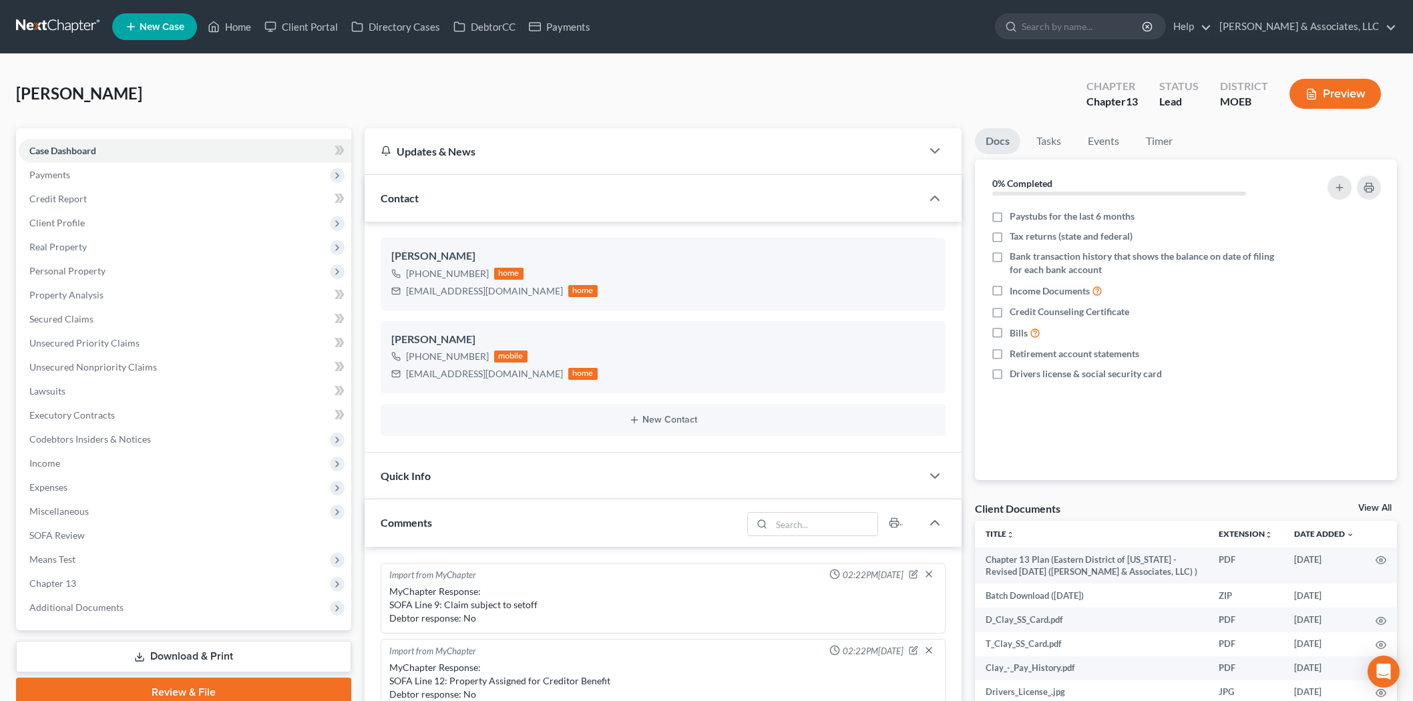 The width and height of the screenshot is (1413, 701). What do you see at coordinates (61, 319) in the screenshot?
I see `span: Secured Claims` at bounding box center [61, 319].